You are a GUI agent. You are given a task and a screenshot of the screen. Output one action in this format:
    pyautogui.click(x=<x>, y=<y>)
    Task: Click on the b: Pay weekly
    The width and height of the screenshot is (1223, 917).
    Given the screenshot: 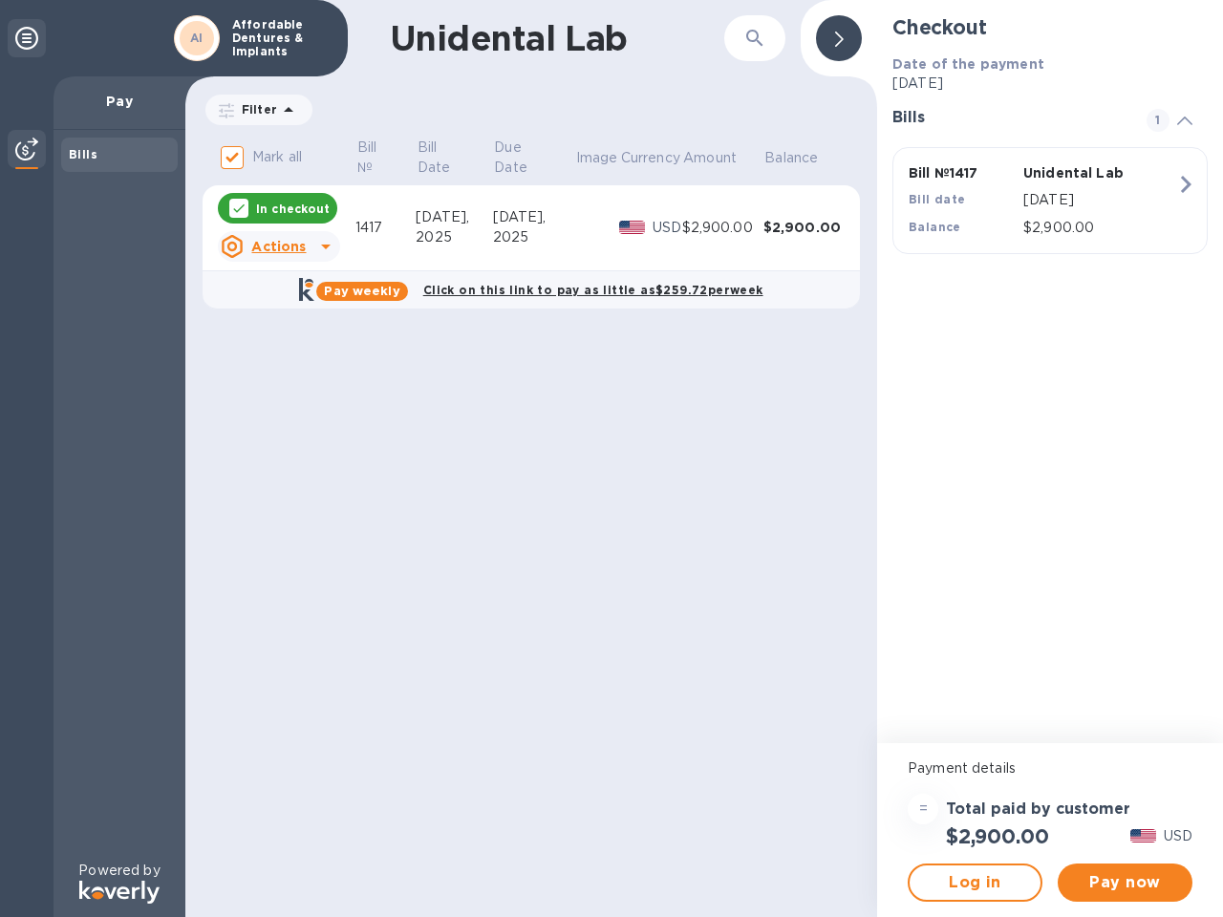 What is the action you would take?
    pyautogui.click(x=361, y=290)
    